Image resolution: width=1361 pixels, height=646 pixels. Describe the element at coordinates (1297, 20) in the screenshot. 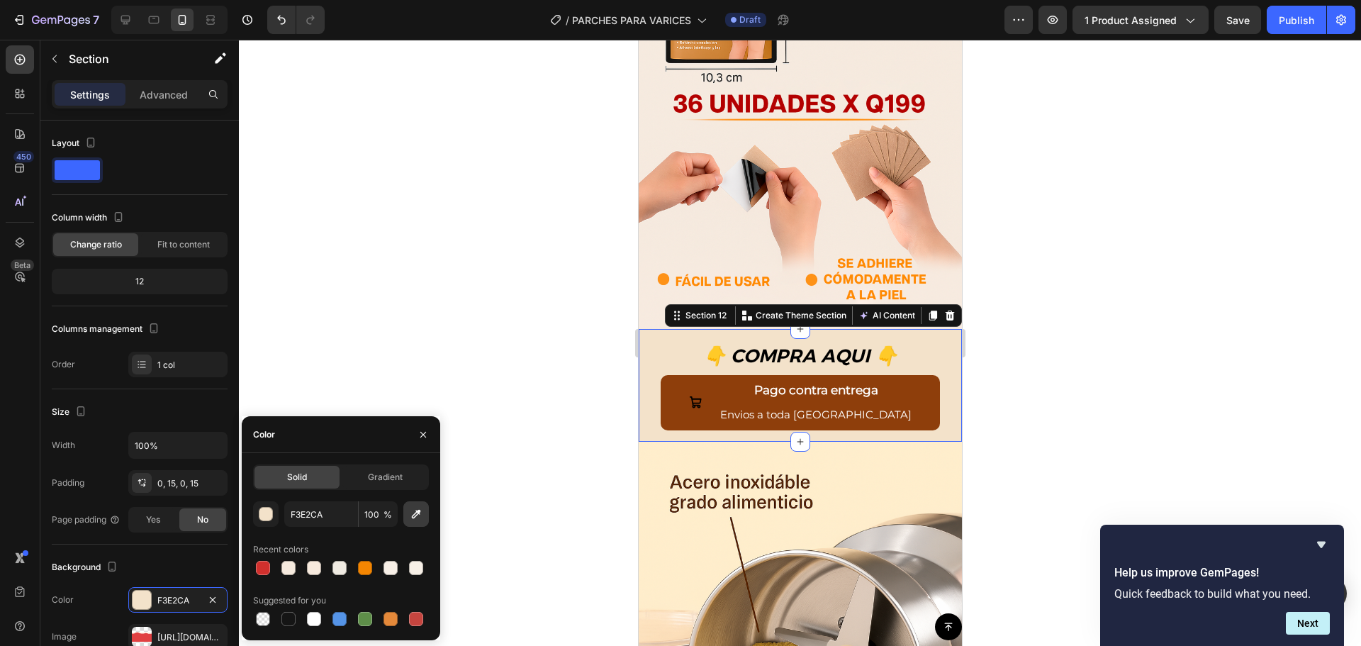

I see `button: Publish` at that location.